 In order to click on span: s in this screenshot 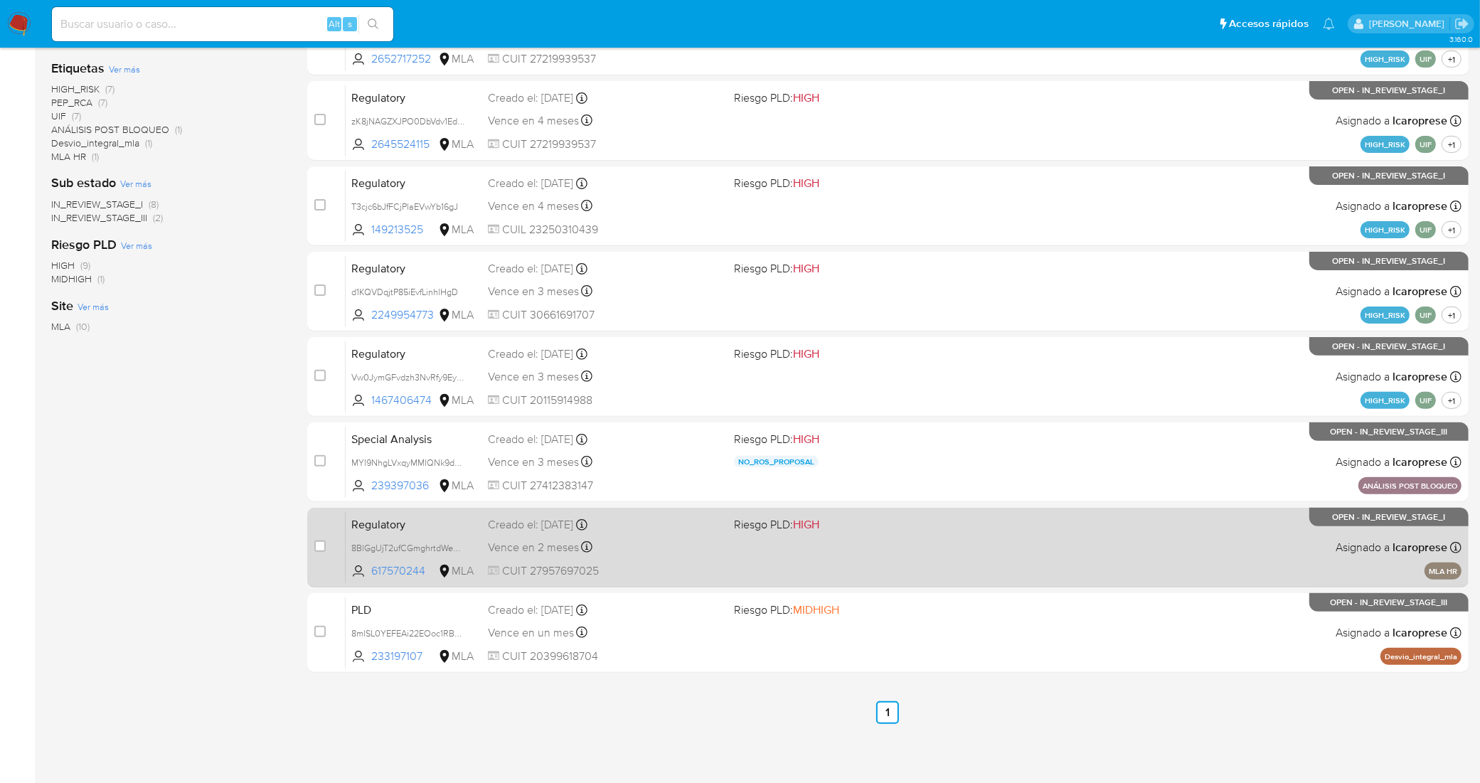, I will do `click(350, 23)`.